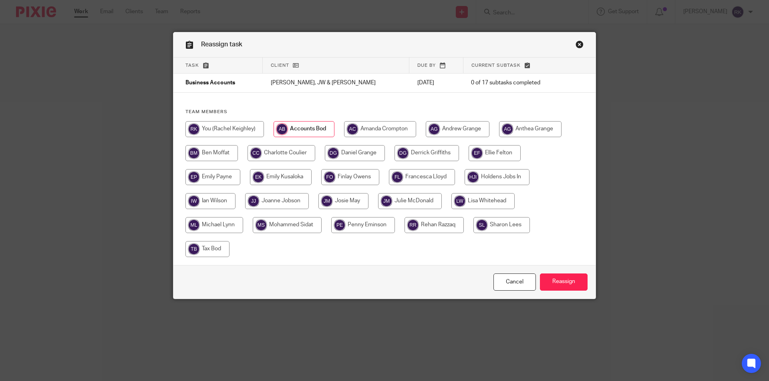 The width and height of the screenshot is (769, 381). What do you see at coordinates (221, 44) in the screenshot?
I see `span: Reassign task` at bounding box center [221, 44].